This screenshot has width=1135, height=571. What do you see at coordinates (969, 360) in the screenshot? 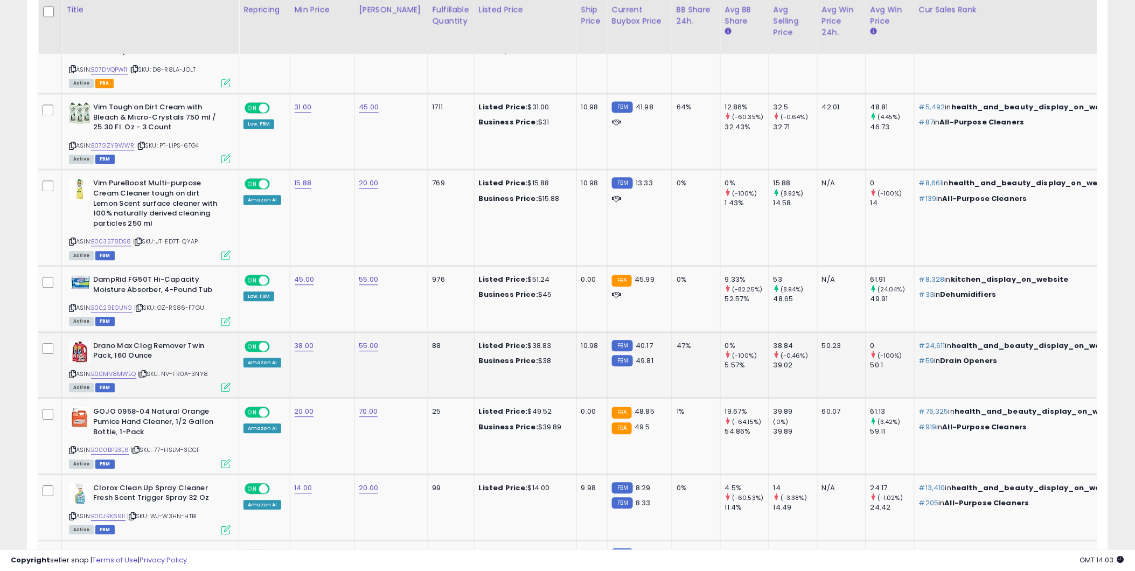
I see `span: Drain Openers` at bounding box center [969, 360].